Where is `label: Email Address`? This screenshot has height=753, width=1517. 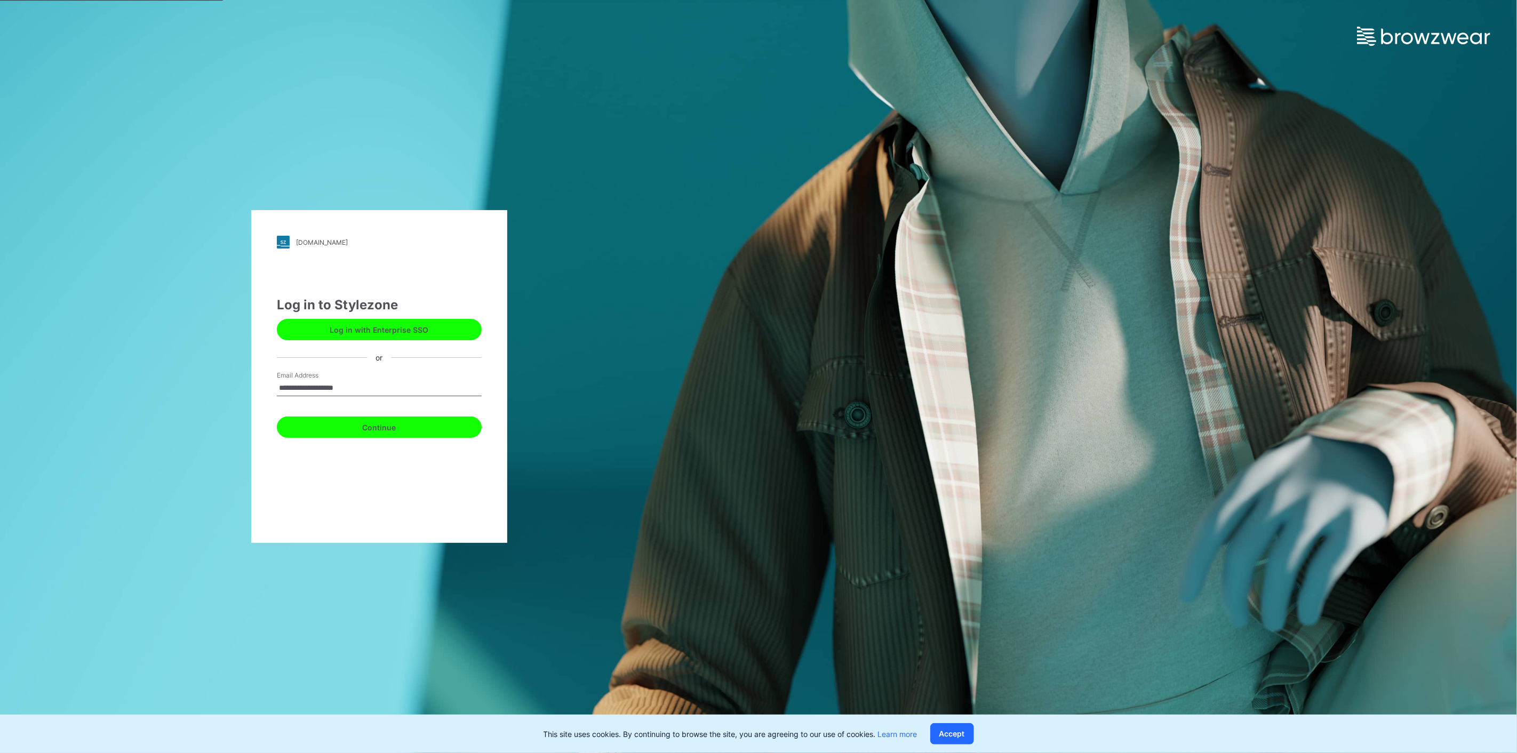 label: Email Address is located at coordinates (314, 375).